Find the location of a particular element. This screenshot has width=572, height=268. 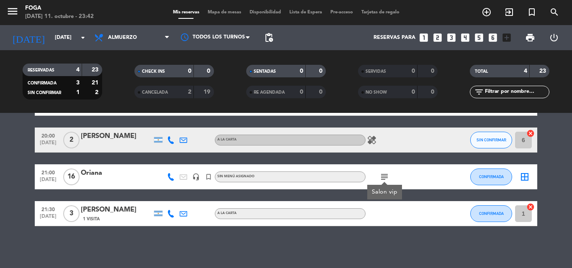

i: headset_mic is located at coordinates (196, 177).